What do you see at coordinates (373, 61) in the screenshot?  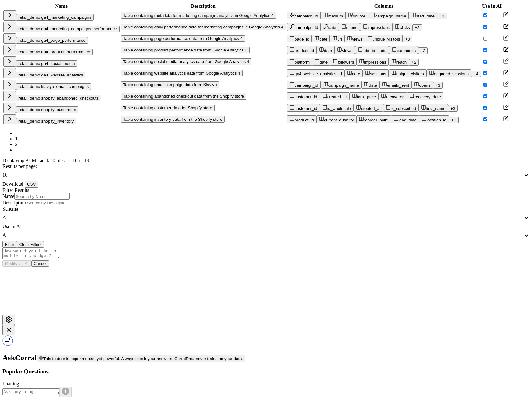 I see `div: impressions` at bounding box center [373, 61].